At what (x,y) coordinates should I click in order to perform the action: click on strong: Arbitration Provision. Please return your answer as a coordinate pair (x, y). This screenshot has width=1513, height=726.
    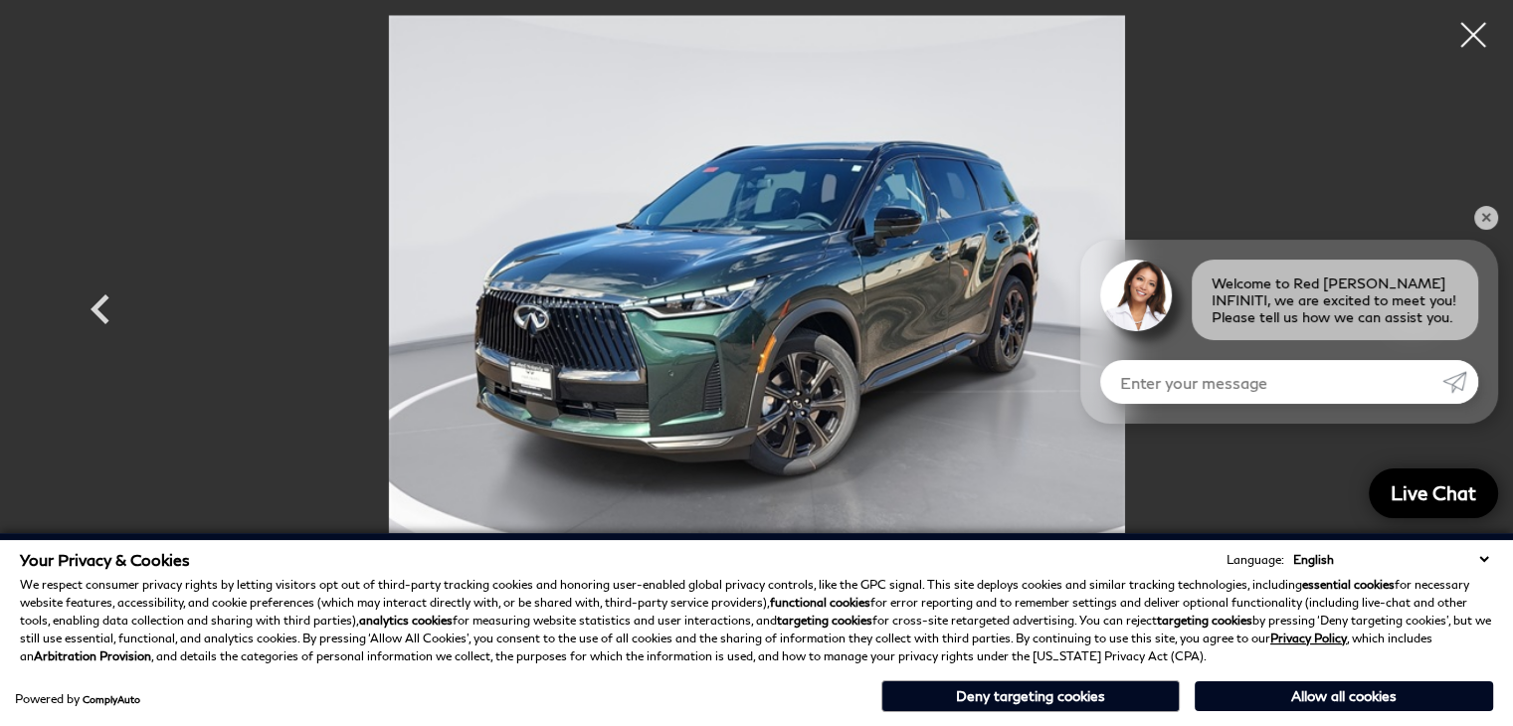
    Looking at the image, I should click on (92, 655).